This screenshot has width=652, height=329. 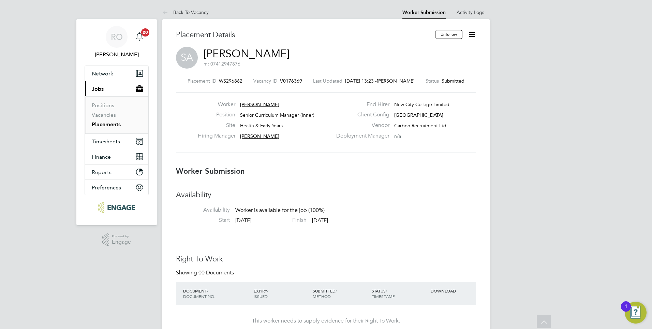 What do you see at coordinates (104, 115) in the screenshot?
I see `a: Vacancies` at bounding box center [104, 115].